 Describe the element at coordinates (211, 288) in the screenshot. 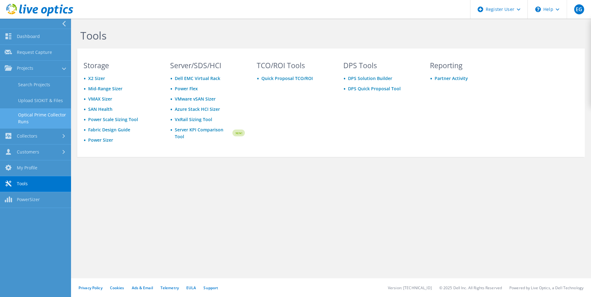

I see `a: Support` at that location.